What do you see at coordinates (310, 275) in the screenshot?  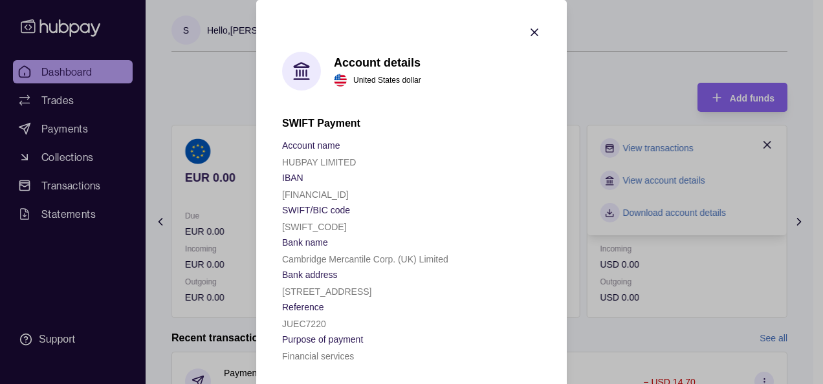 I see `p: Bank address` at bounding box center [310, 275].